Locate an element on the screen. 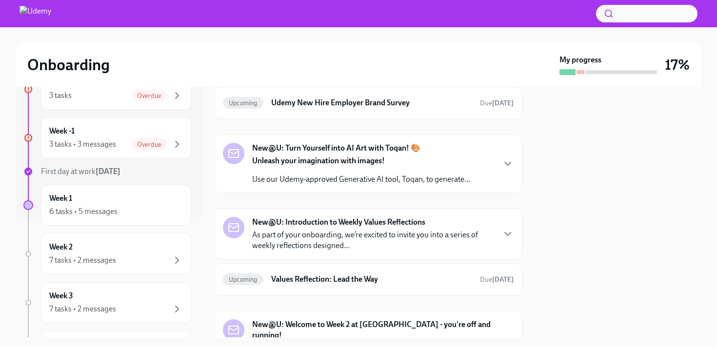 This screenshot has width=717, height=347. a: Week 37 tasks • 2 messages is located at coordinates (107, 303).